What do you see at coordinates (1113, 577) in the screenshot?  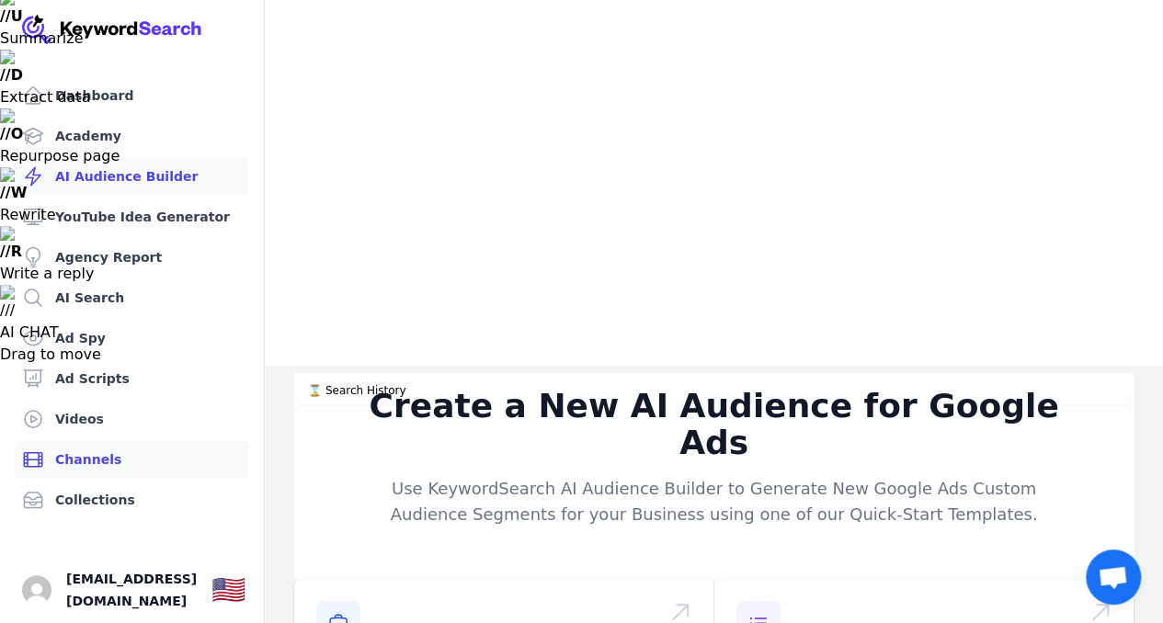 I see `div: Open chat` at bounding box center [1113, 577].